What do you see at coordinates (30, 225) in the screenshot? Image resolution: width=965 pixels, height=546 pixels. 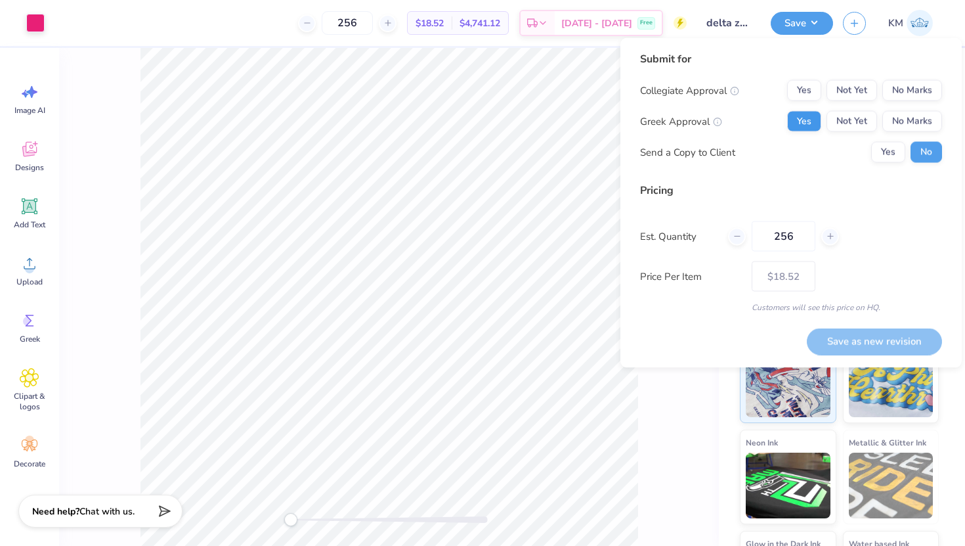 I see `span: Add Text` at bounding box center [30, 225].